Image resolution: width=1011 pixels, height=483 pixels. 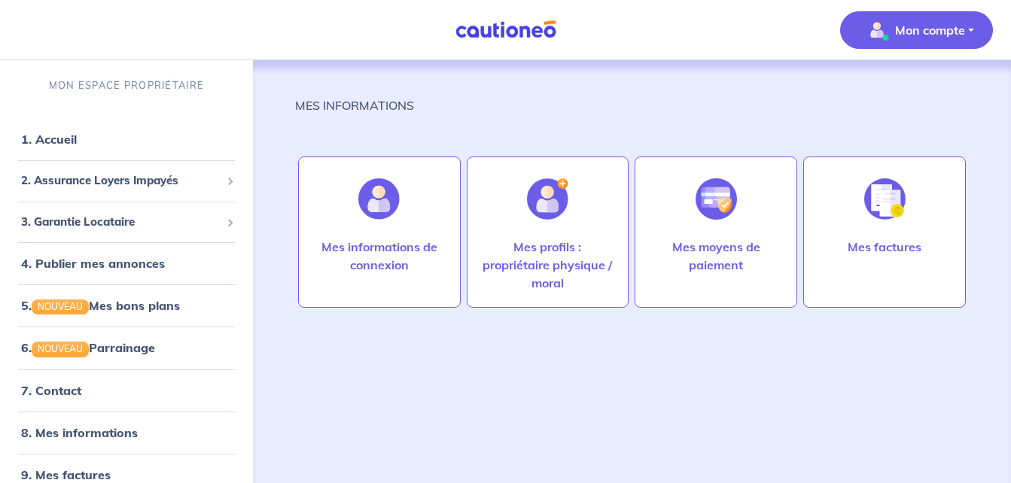 I want to click on img: illu_account_valid_menu.svg, so click(x=877, y=30).